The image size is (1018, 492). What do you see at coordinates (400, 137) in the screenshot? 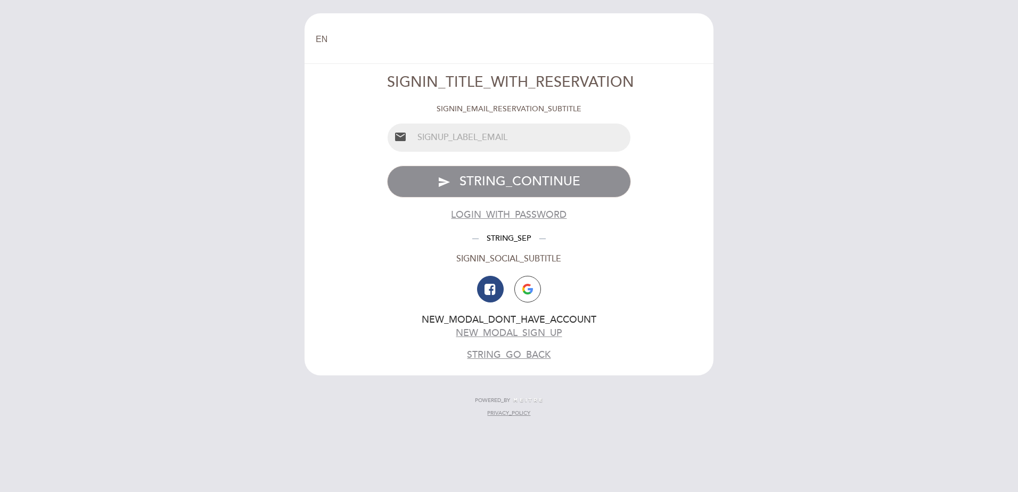
I see `i: email` at bounding box center [400, 137].